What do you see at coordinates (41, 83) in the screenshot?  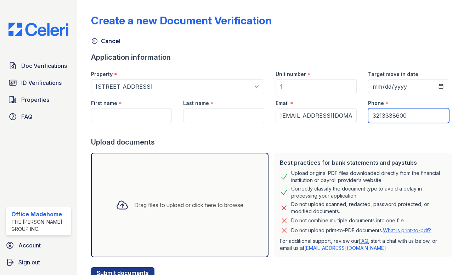 I see `span: ID Verifications` at bounding box center [41, 83].